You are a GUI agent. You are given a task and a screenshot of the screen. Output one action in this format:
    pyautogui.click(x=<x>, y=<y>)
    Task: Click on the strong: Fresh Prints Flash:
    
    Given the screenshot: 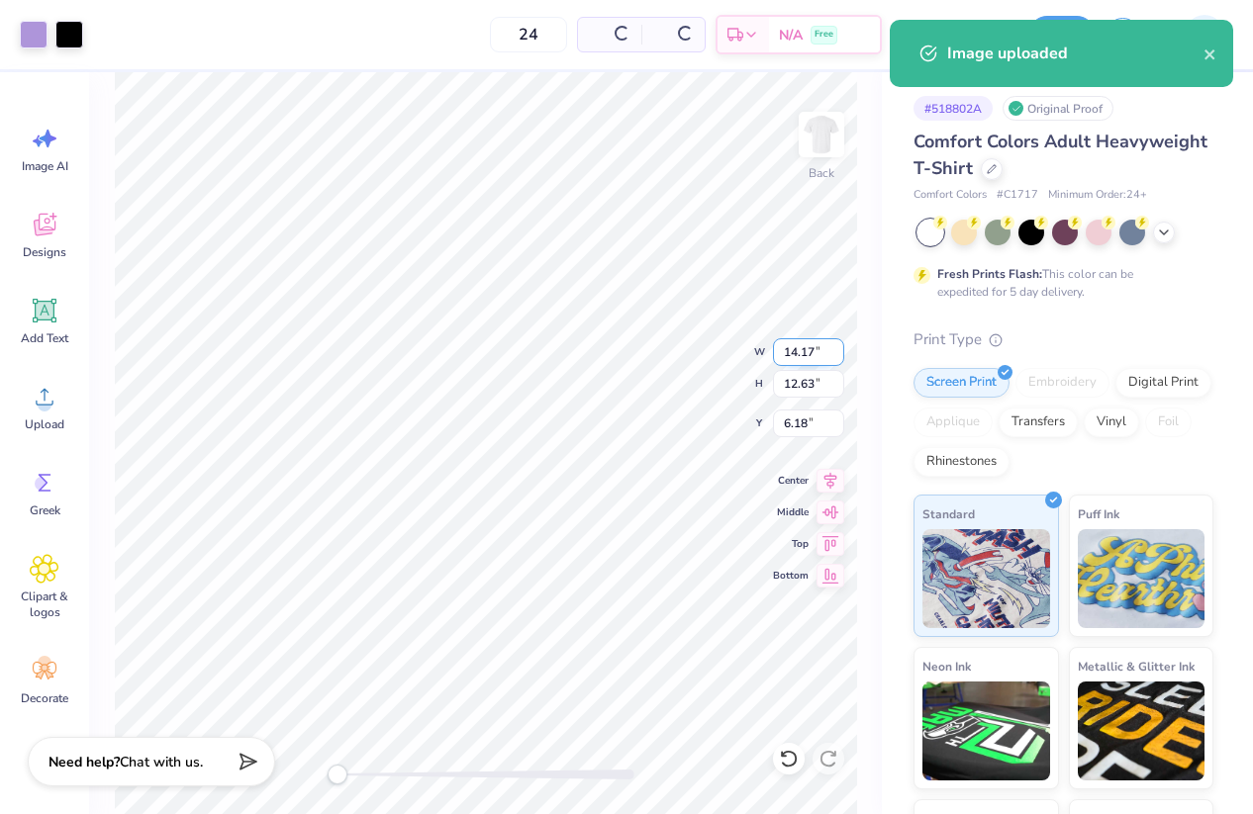 What is the action you would take?
    pyautogui.click(x=990, y=274)
    